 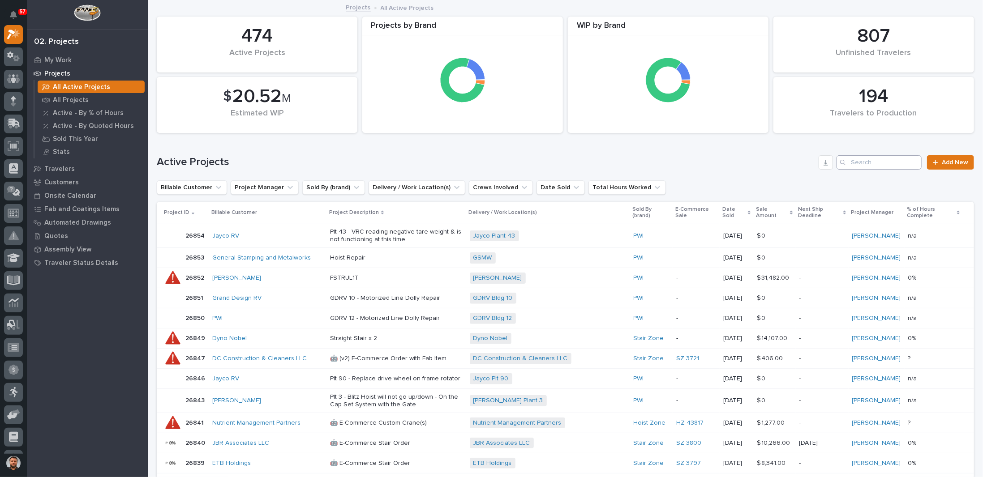 What do you see at coordinates (493, 318) in the screenshot?
I see `a: GDRV Bldg 12` at bounding box center [493, 318].